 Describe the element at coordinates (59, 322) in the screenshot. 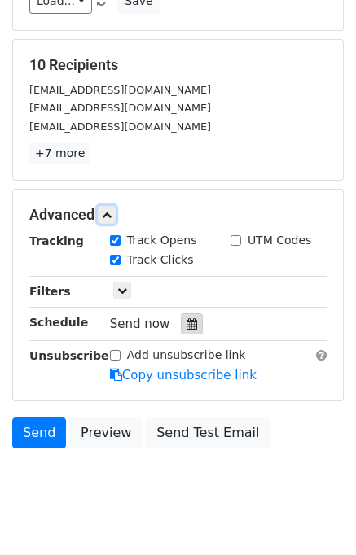

I see `strong: Schedule` at that location.